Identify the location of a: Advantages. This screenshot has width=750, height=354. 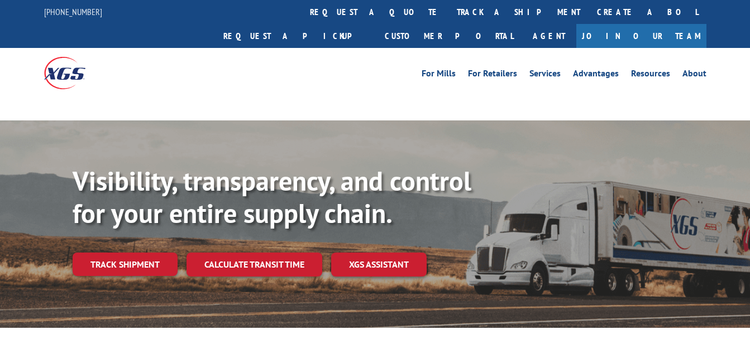
(596, 75).